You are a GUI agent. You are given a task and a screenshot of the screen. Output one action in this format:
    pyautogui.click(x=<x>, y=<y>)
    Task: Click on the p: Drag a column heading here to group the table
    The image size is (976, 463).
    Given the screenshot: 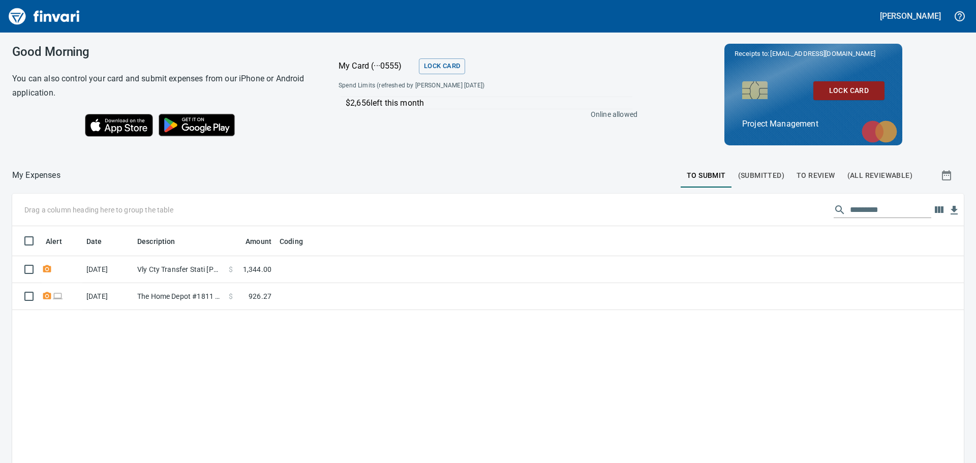 What is the action you would take?
    pyautogui.click(x=99, y=210)
    